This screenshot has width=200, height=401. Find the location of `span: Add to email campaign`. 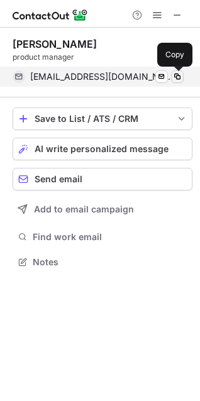

span: Add to email campaign is located at coordinates (84, 209).